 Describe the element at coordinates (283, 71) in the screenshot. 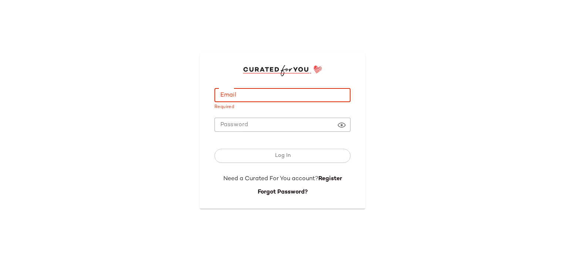

I see `img: cfy_login_logo.DGdB1djN.svg` at that location.